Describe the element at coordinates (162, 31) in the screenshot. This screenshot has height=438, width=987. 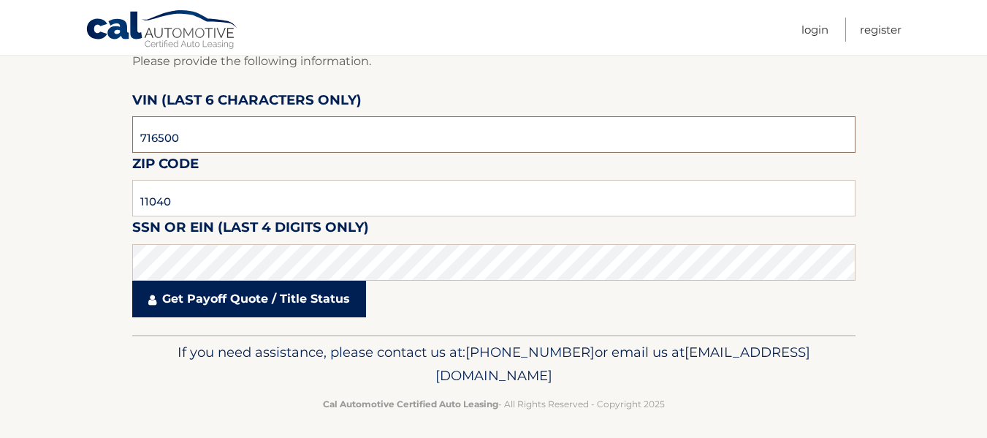
I see `a: Cal Automotive` at that location.